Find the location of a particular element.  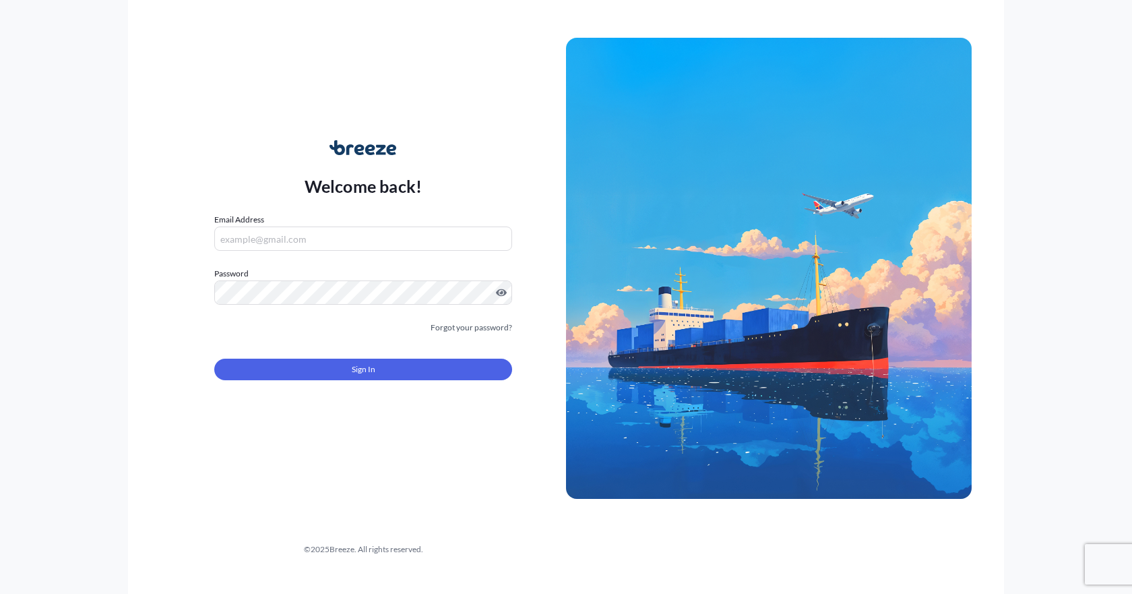

span: Sign In is located at coordinates (363, 369).